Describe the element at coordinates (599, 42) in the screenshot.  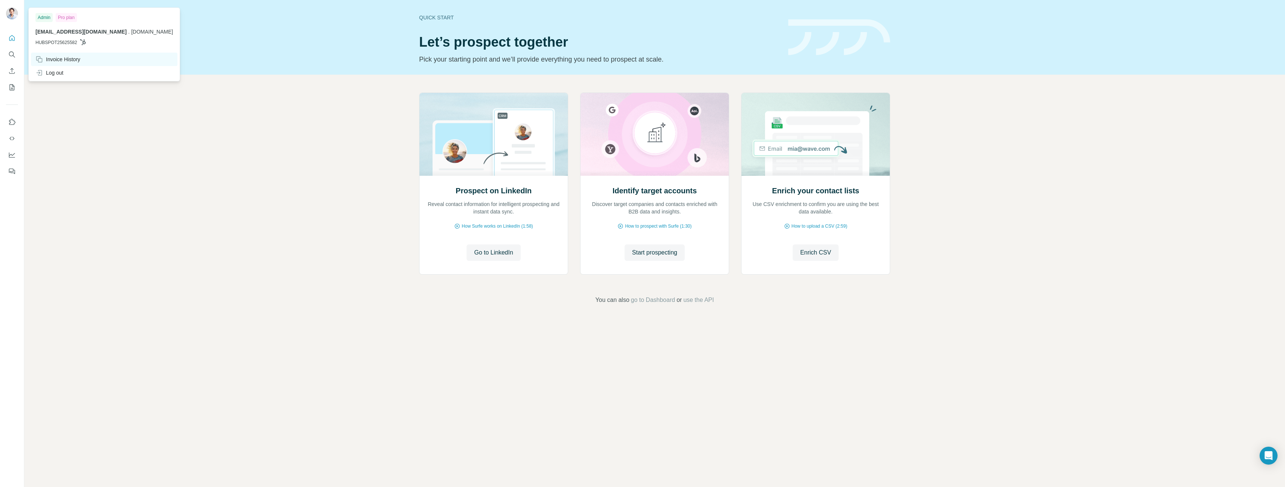
I see `h1: Let’s prospect together` at that location.